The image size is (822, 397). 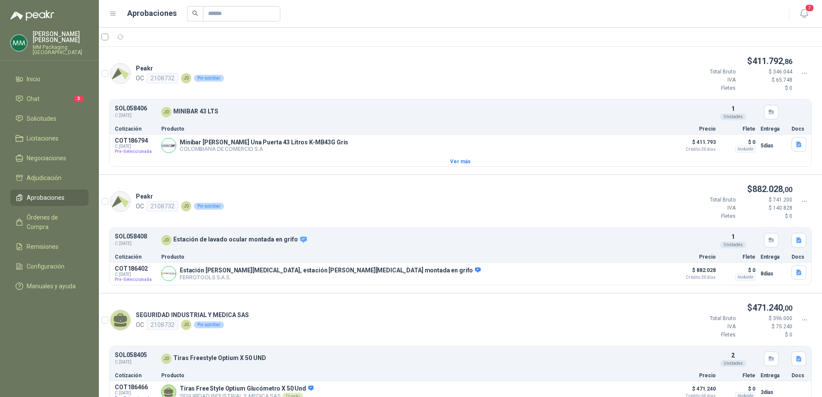 What do you see at coordinates (49, 247) in the screenshot?
I see `a: Remisiones` at bounding box center [49, 247].